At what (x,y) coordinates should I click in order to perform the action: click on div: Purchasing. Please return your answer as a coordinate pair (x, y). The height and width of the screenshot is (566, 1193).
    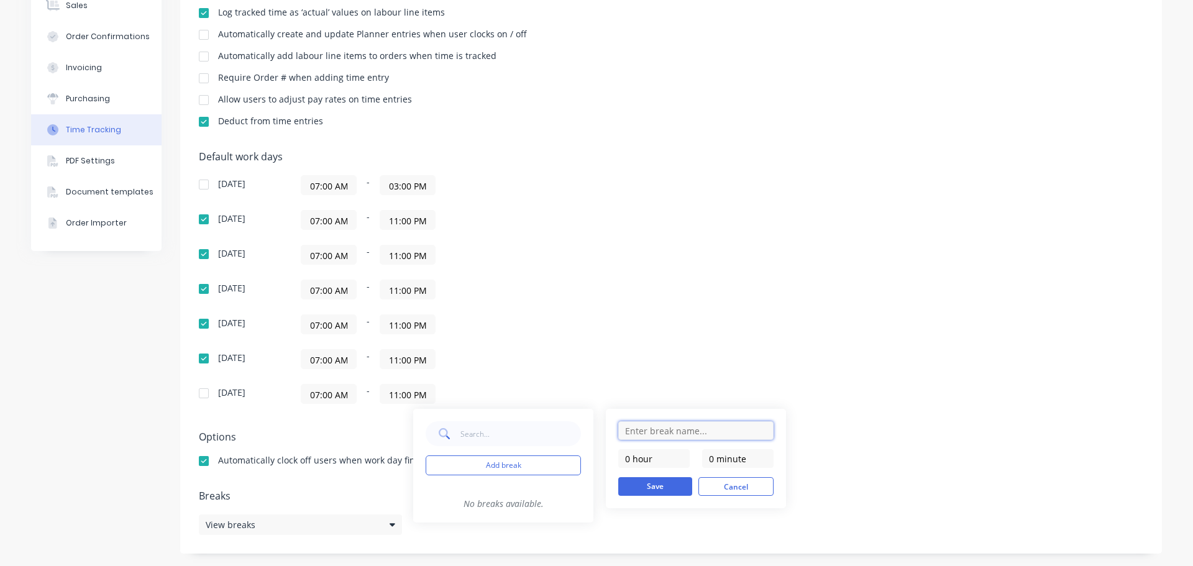
    Looking at the image, I should click on (88, 99).